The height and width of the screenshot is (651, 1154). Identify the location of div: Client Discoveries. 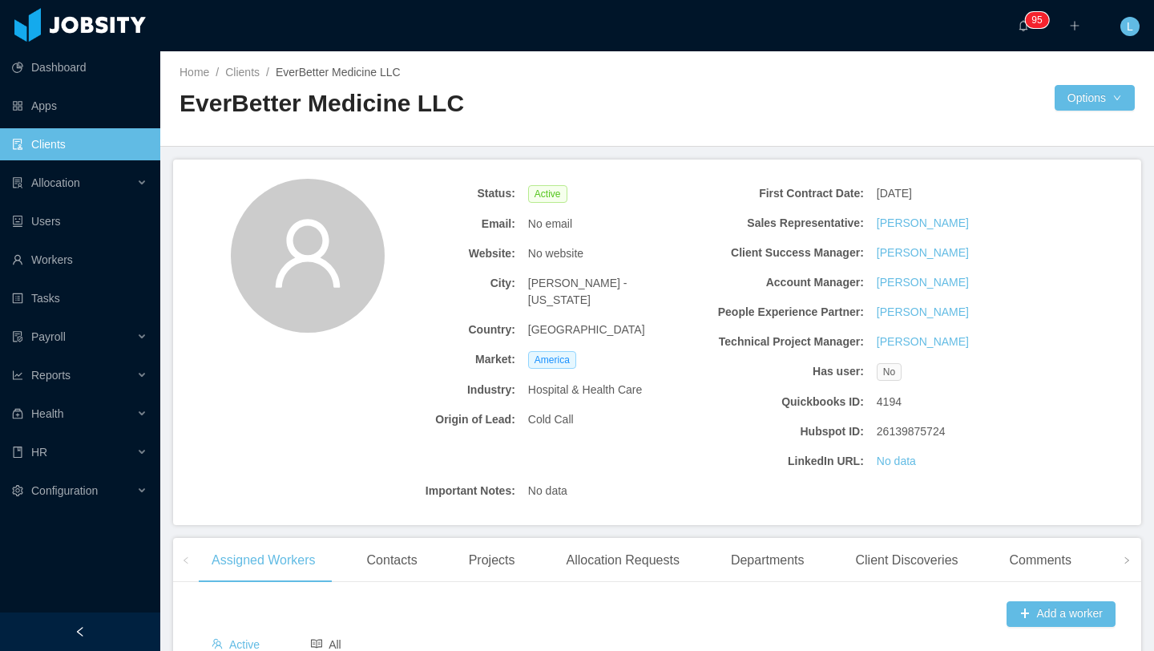
(907, 560).